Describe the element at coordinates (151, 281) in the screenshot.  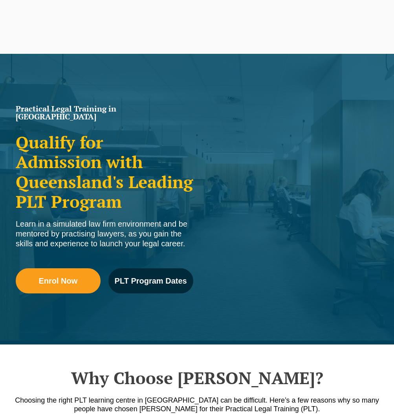
I see `span: PLT Program Dates` at that location.